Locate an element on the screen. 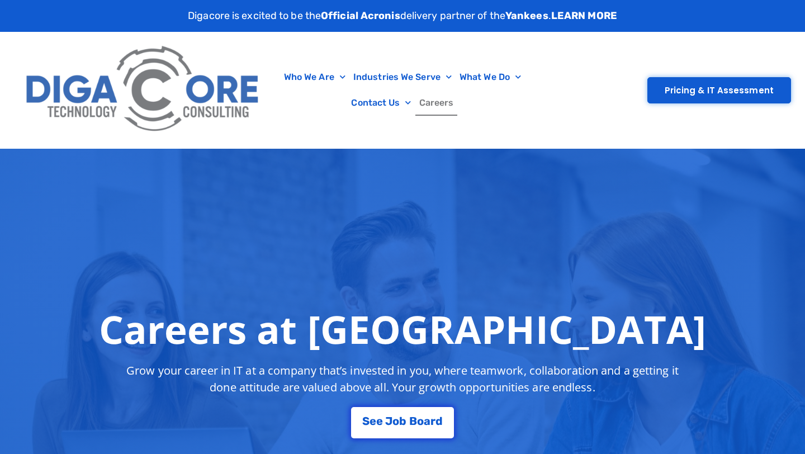 This screenshot has width=805, height=454. img: Digacore Logo is located at coordinates (143, 90).